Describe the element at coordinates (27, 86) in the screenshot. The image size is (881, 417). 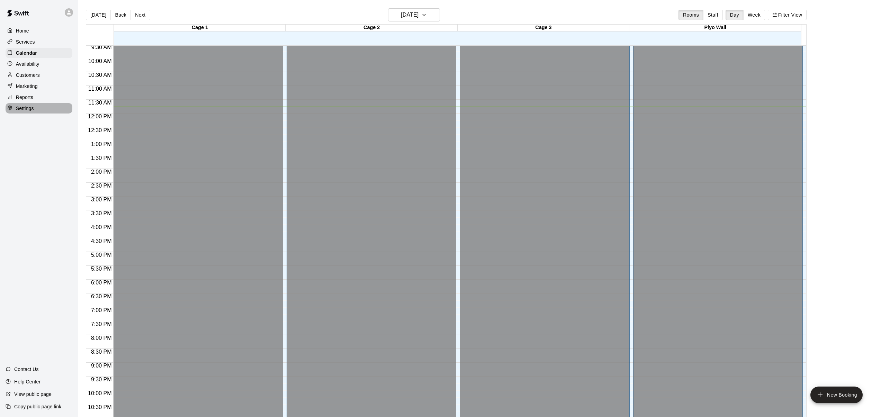
I see `p: Marketing` at that location.